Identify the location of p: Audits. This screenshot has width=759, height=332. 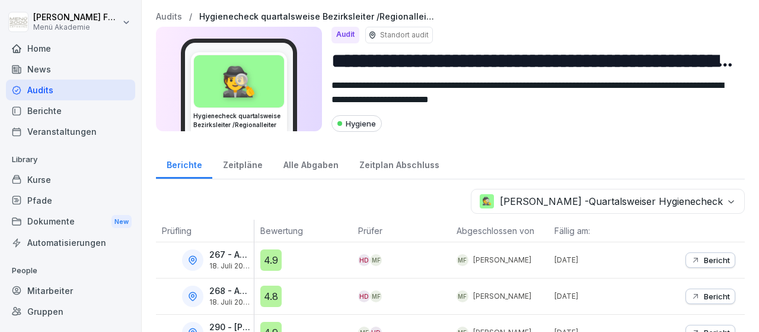
(169, 17).